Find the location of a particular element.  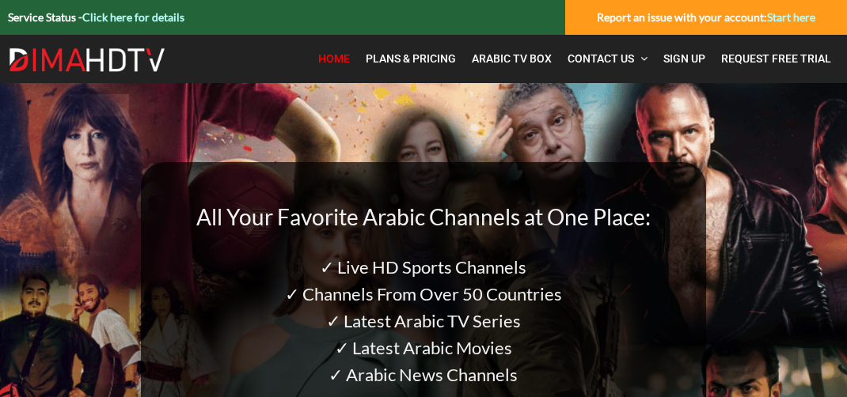

a: Plans & Pricing is located at coordinates (411, 59).